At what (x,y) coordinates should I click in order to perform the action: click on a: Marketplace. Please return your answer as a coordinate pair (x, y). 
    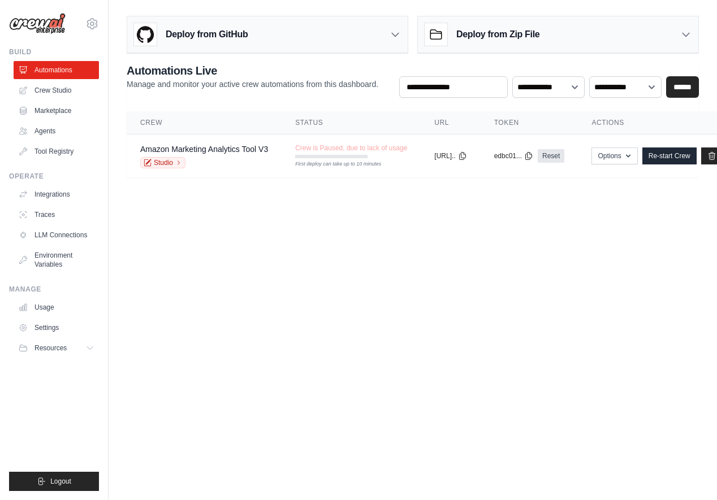
    Looking at the image, I should click on (56, 111).